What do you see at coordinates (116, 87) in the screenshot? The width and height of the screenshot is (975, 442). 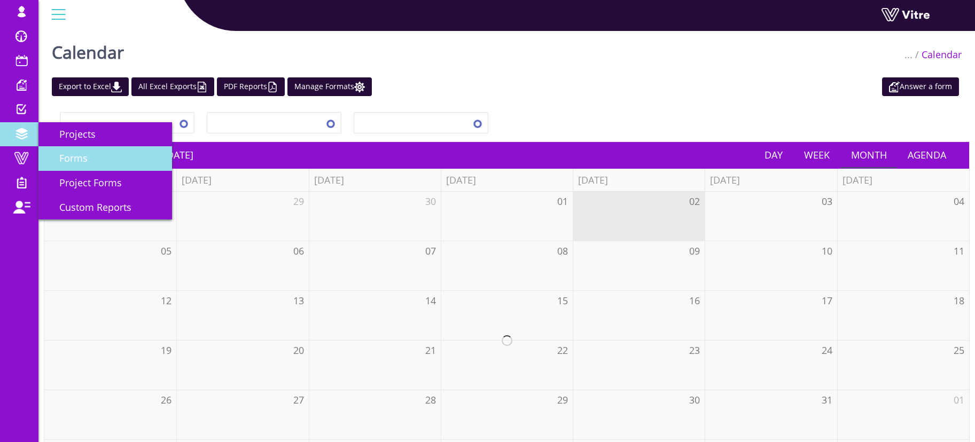 I see `img: cal_download.png` at bounding box center [116, 87].